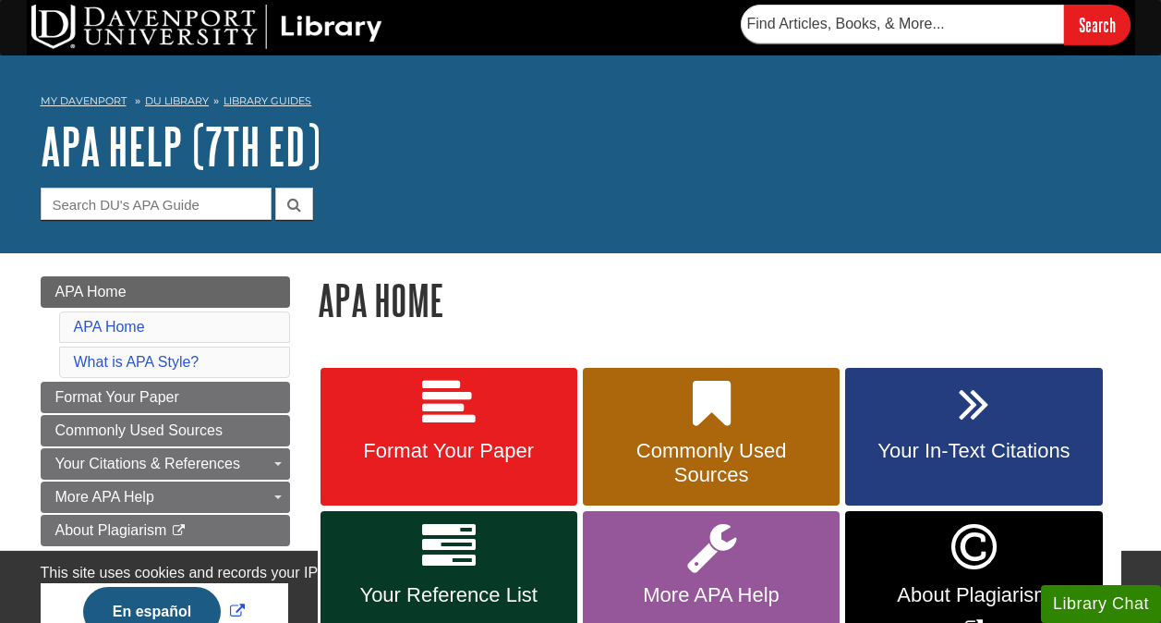 Image resolution: width=1161 pixels, height=623 pixels. What do you see at coordinates (165, 530) in the screenshot?
I see `a: About Plagiarism` at bounding box center [165, 530].